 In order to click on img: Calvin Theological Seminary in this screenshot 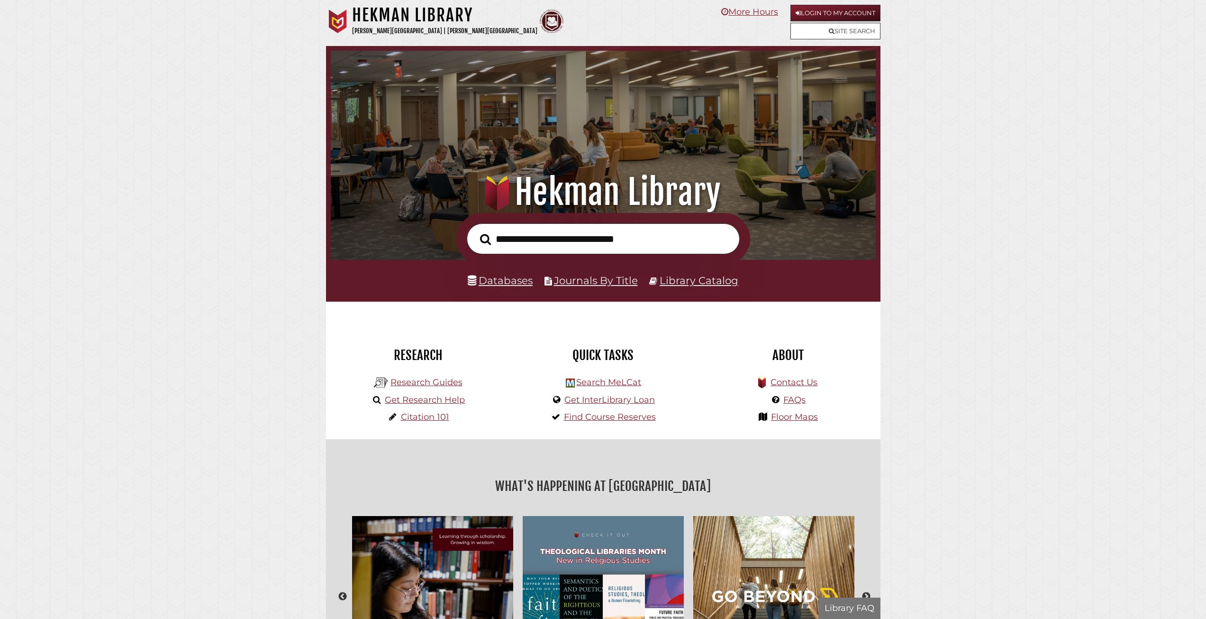, I will do `click(552, 21)`.